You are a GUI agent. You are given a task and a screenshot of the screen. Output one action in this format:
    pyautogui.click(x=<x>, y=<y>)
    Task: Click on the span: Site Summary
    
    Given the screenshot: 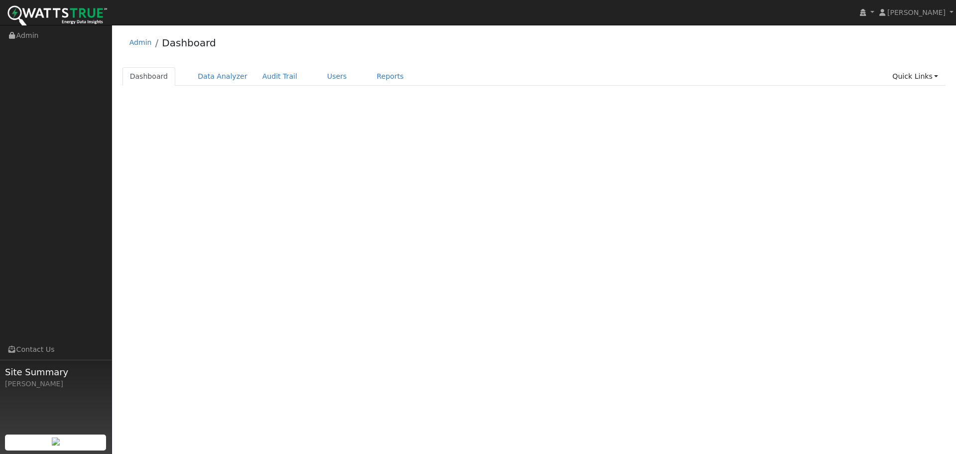 What is the action you would take?
    pyautogui.click(x=56, y=372)
    